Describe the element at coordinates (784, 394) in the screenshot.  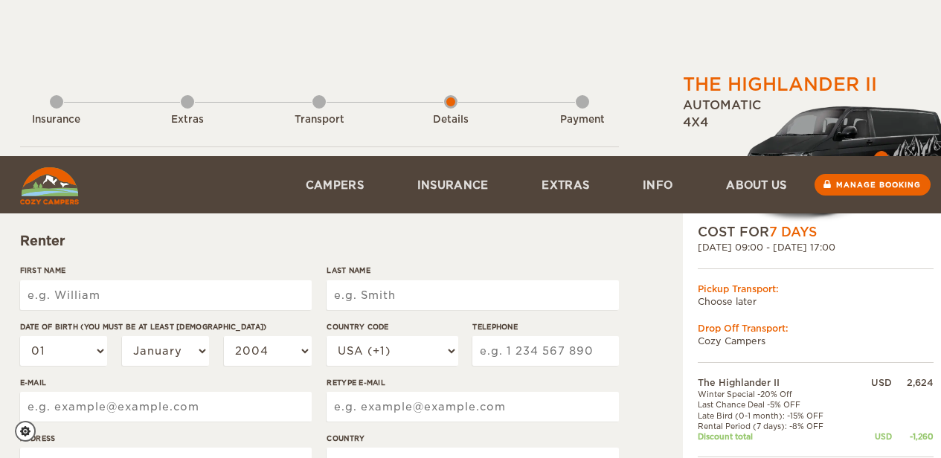
I see `td: Winter Special -20% Off` at that location.